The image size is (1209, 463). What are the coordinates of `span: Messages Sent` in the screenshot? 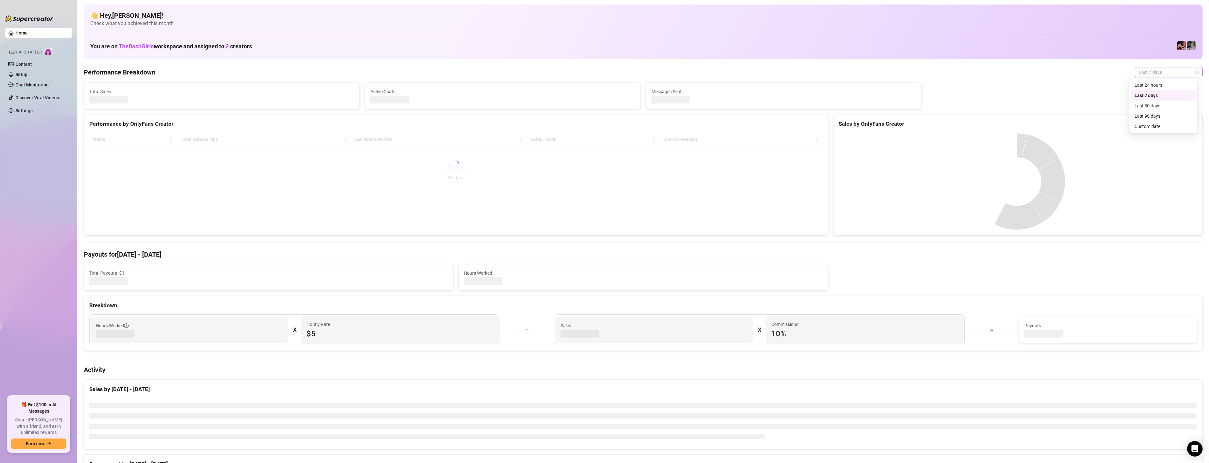 It's located at (784, 92).